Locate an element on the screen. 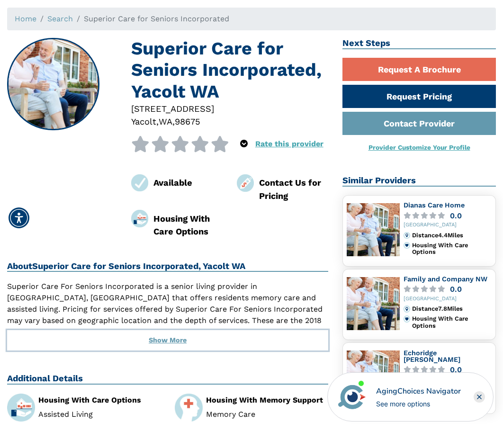 This screenshot has height=431, width=503. a: Home is located at coordinates (26, 18).